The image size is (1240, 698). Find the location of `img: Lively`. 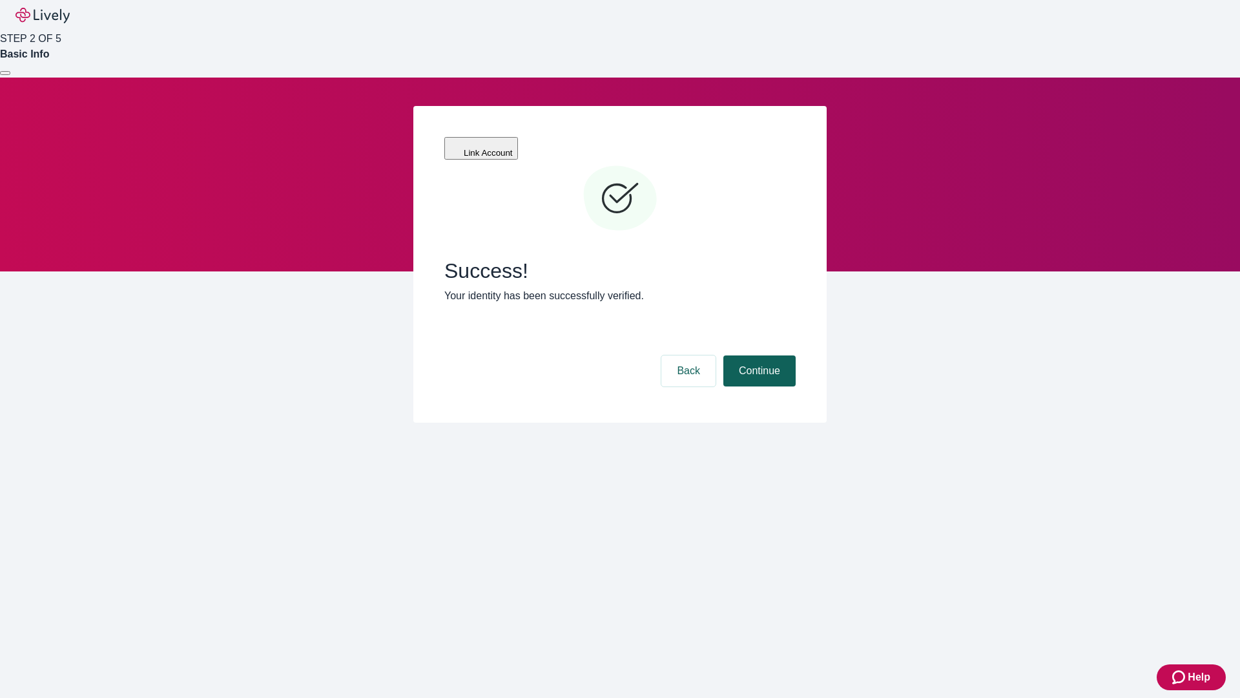

img: Lively is located at coordinates (43, 16).